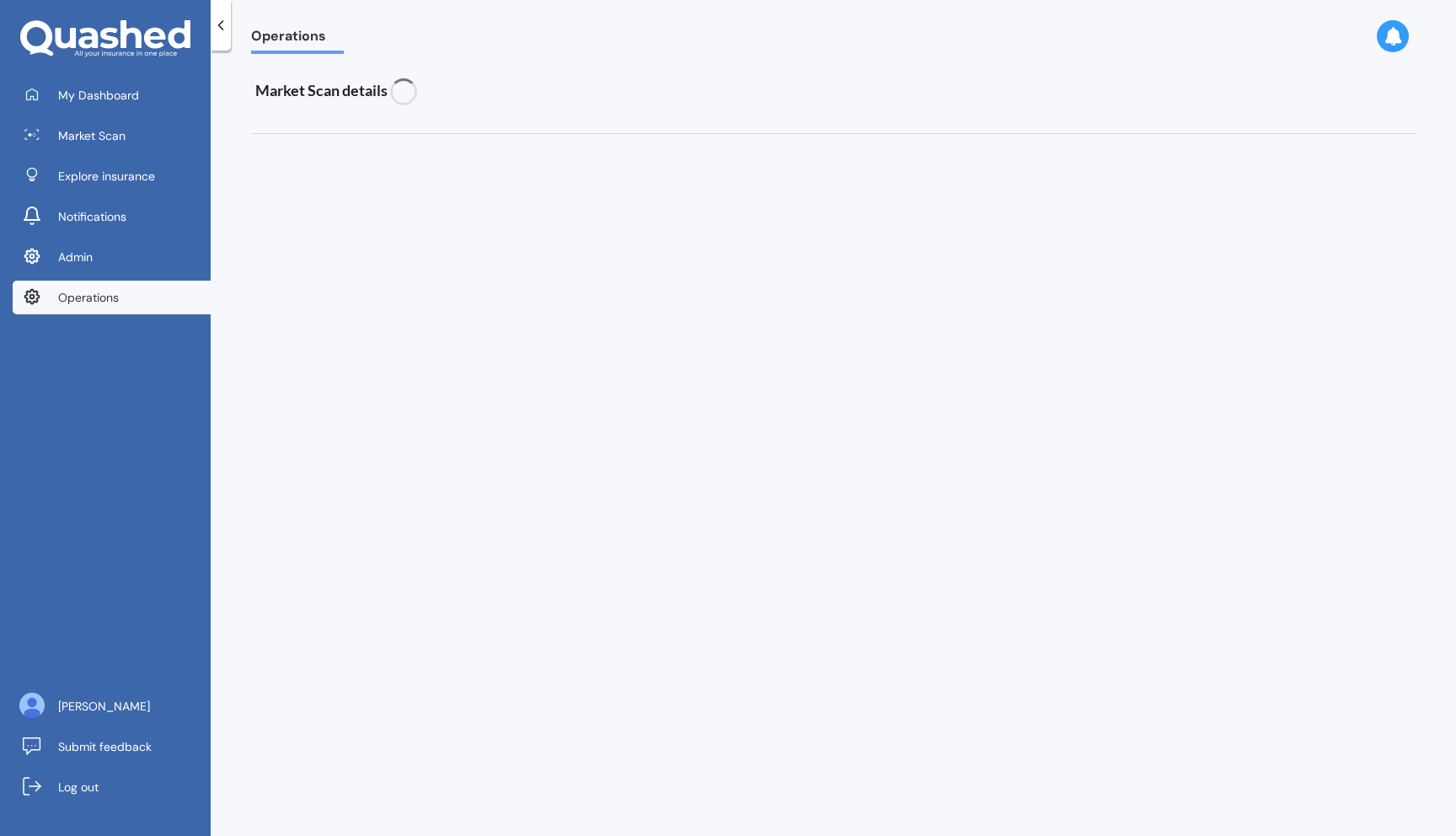 The width and height of the screenshot is (1456, 836). What do you see at coordinates (111, 216) in the screenshot?
I see `a: Notifications` at bounding box center [111, 216].